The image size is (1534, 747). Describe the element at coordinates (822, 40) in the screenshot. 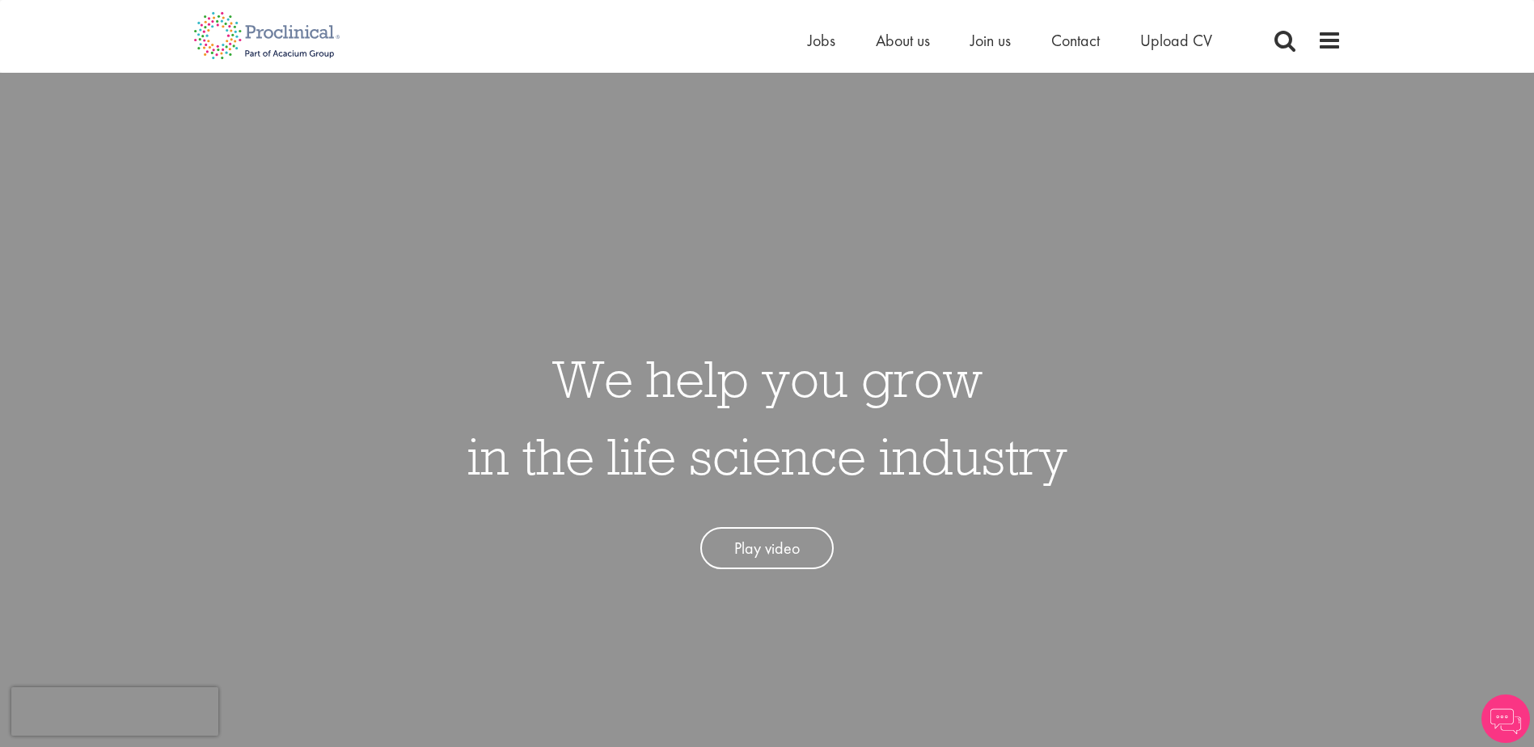

I see `span: Jobs` at that location.